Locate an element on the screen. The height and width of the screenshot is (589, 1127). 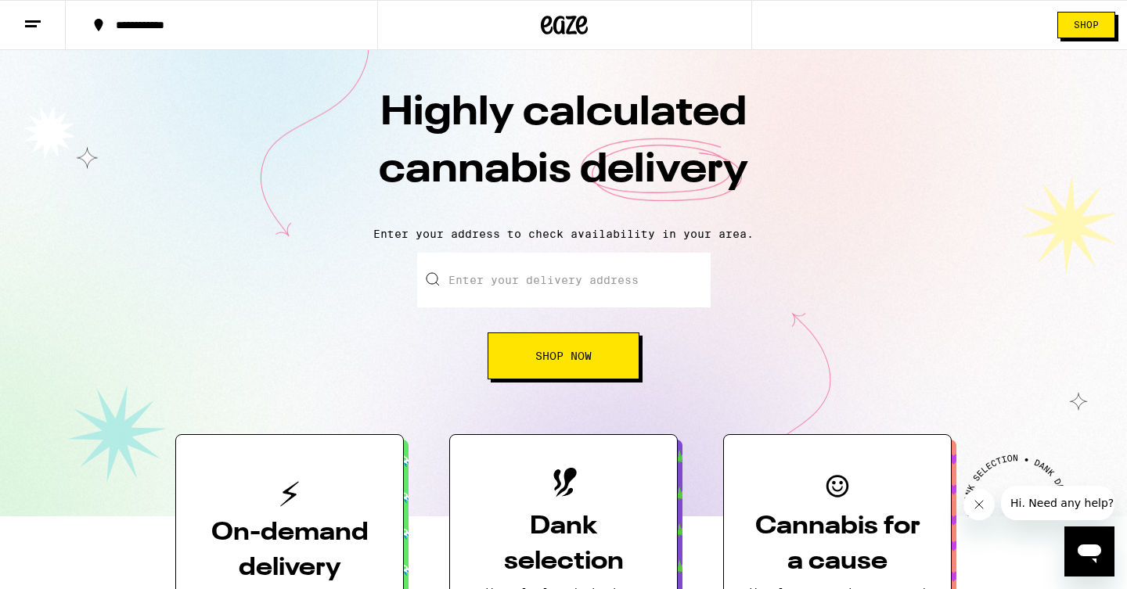
span: Shop Now is located at coordinates (563, 356).